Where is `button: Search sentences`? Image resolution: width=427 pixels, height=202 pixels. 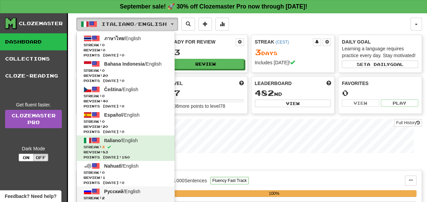 button: Search sentences is located at coordinates (188, 24).